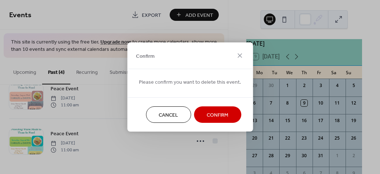 This screenshot has height=174, width=380. I want to click on span: Cancel, so click(168, 115).